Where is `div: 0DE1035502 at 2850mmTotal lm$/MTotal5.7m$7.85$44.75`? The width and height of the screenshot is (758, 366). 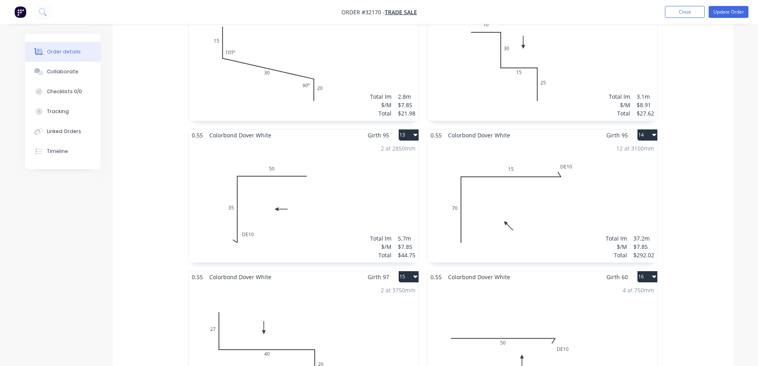 div: 0DE1035502 at 2850mmTotal lm$/MTotal5.7m$7.85$44.75 is located at coordinates (304, 201).